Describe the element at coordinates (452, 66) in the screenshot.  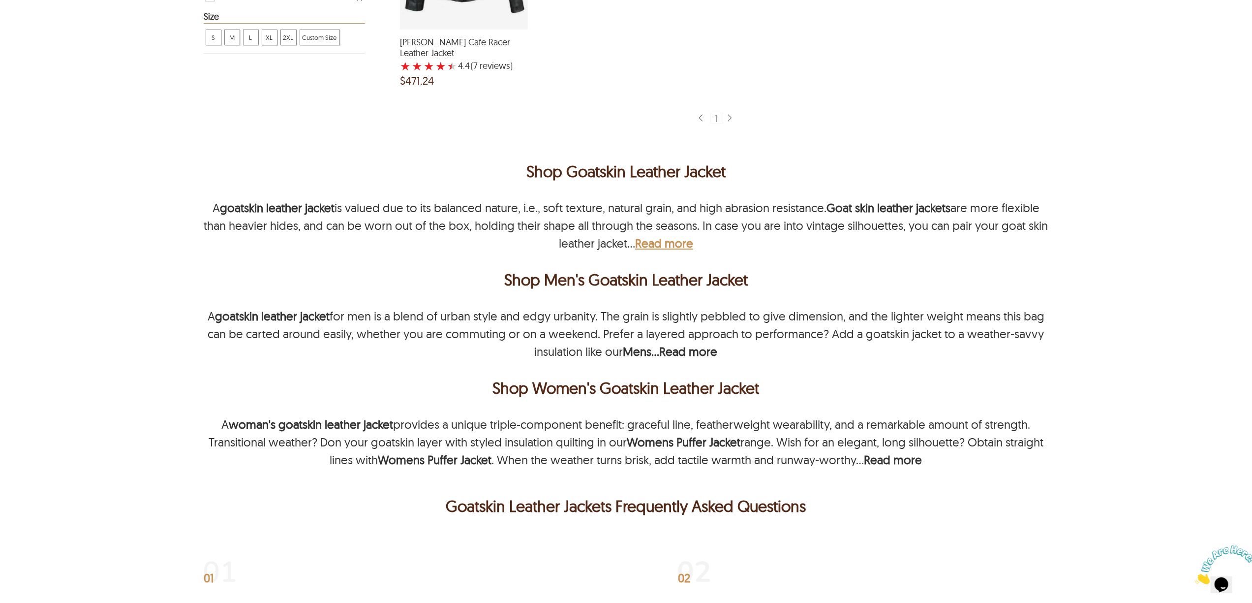
I see `label: 5 rating` at that location.